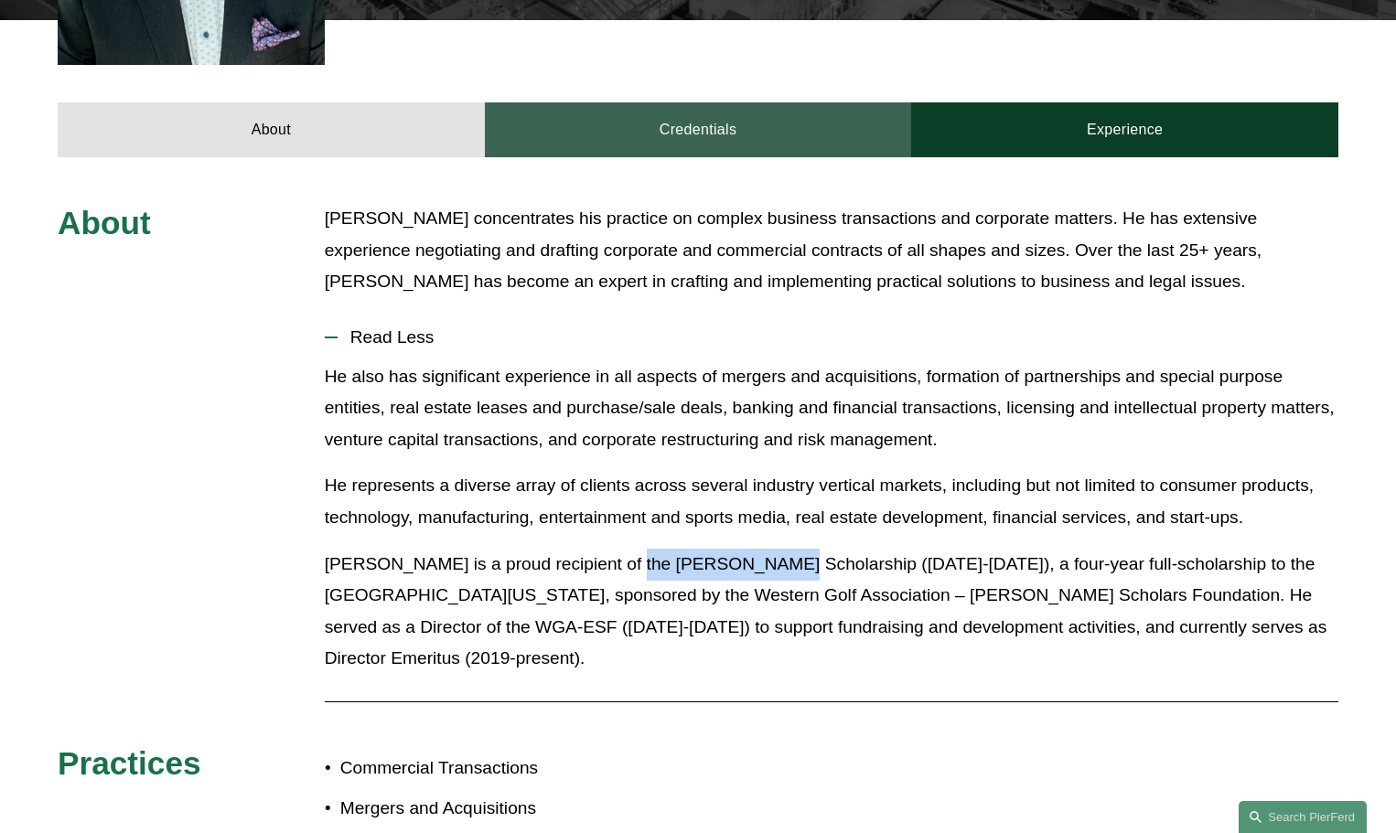 This screenshot has height=833, width=1396. I want to click on a: Experience, so click(1124, 130).